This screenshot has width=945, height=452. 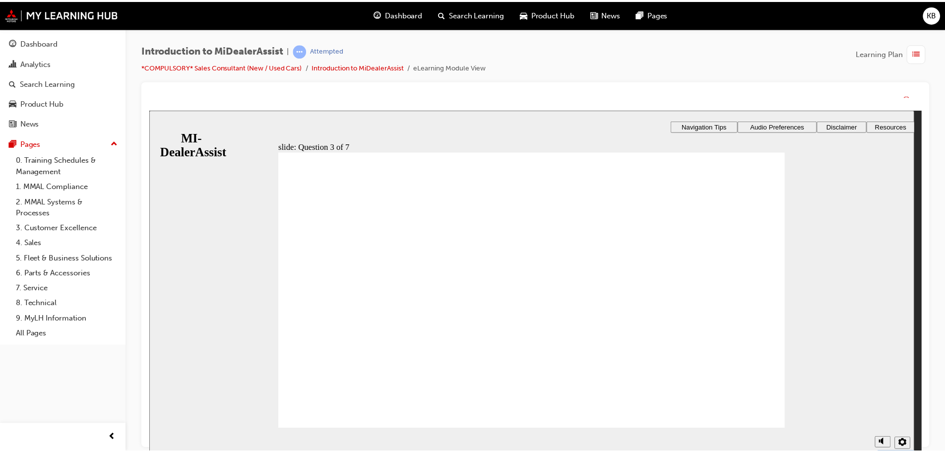 What do you see at coordinates (329, 50) in the screenshot?
I see `div: Attempted` at bounding box center [329, 50].